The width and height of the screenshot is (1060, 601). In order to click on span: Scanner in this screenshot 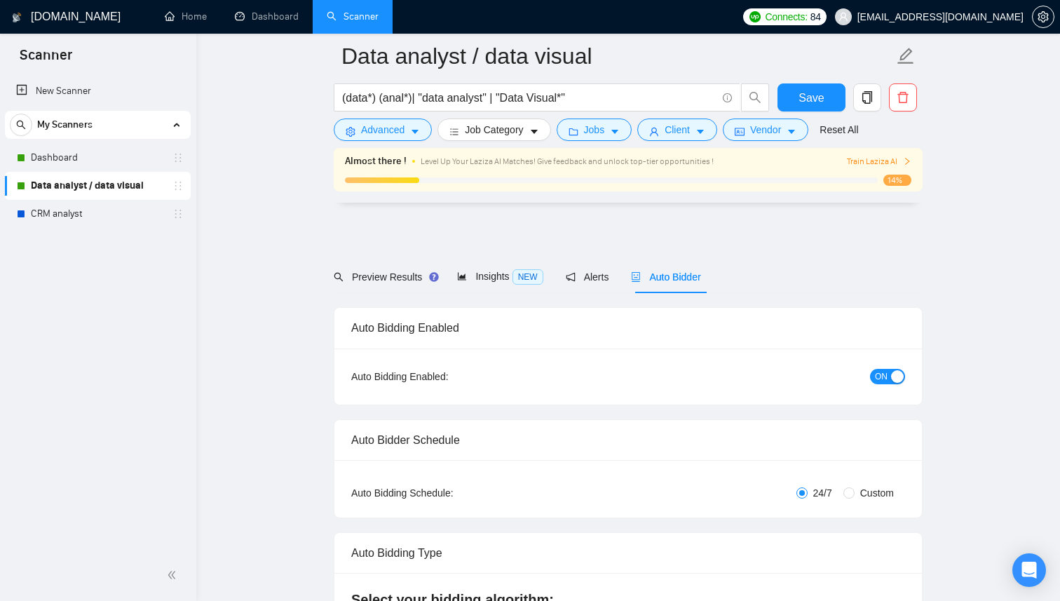, I will do `click(46, 60)`.